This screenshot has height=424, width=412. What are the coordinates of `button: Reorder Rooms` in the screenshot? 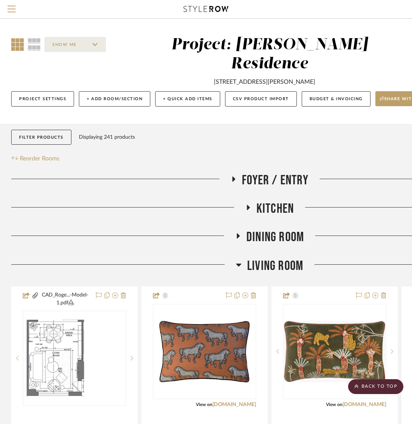 It's located at (35, 159).